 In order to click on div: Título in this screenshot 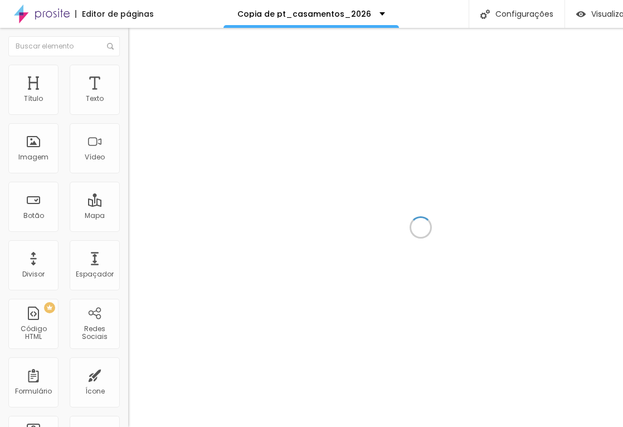, I will do `click(33, 99)`.